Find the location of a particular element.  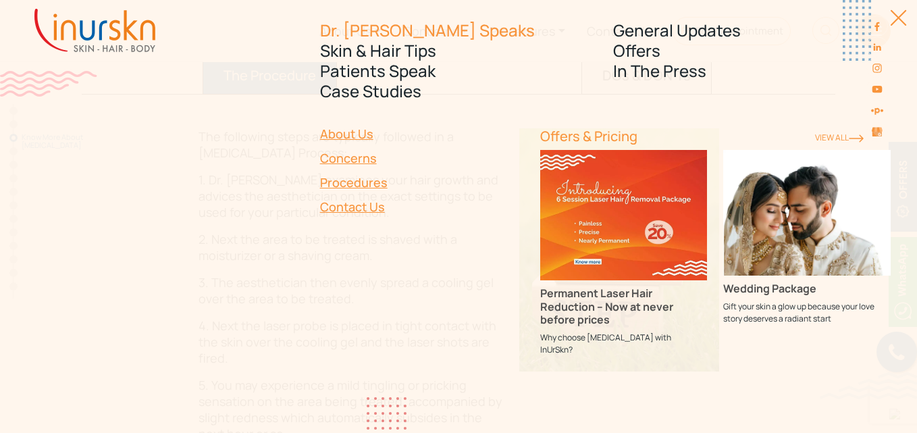

img: Skin-and-Hair-Clinic is located at coordinates (878, 132).